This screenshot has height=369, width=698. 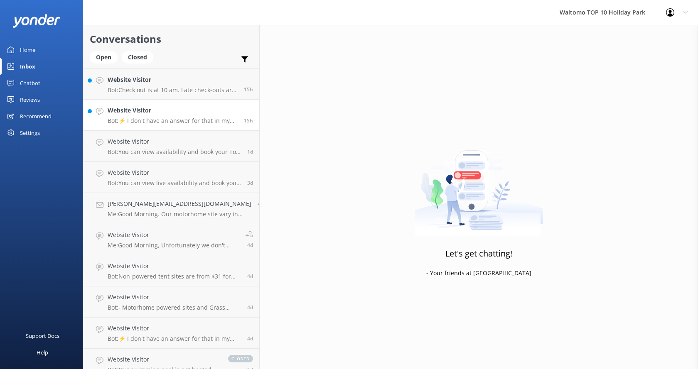 What do you see at coordinates (42, 336) in the screenshot?
I see `div: Support Docs` at bounding box center [42, 336].